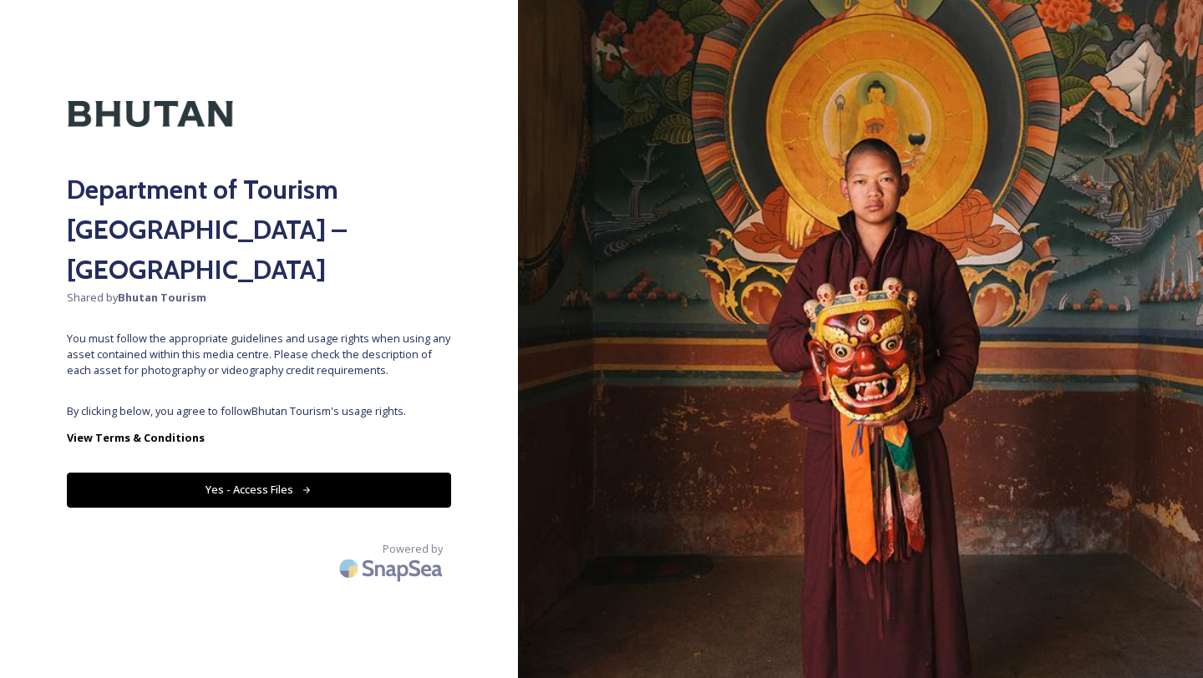  What do you see at coordinates (259, 297) in the screenshot?
I see `span: Shared by` at bounding box center [259, 297].